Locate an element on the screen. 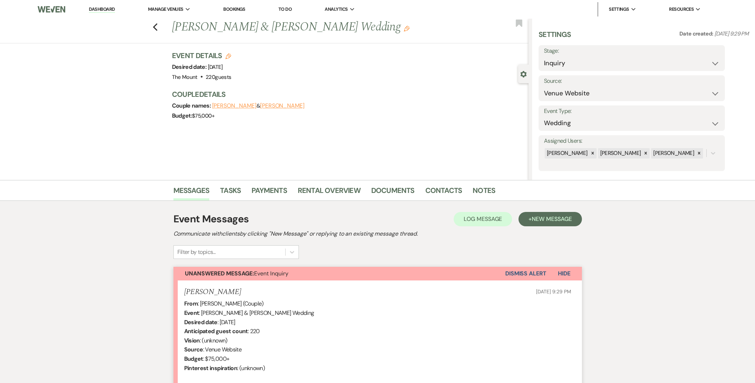 The image size is (755, 383). a: Bookings is located at coordinates (234, 9).